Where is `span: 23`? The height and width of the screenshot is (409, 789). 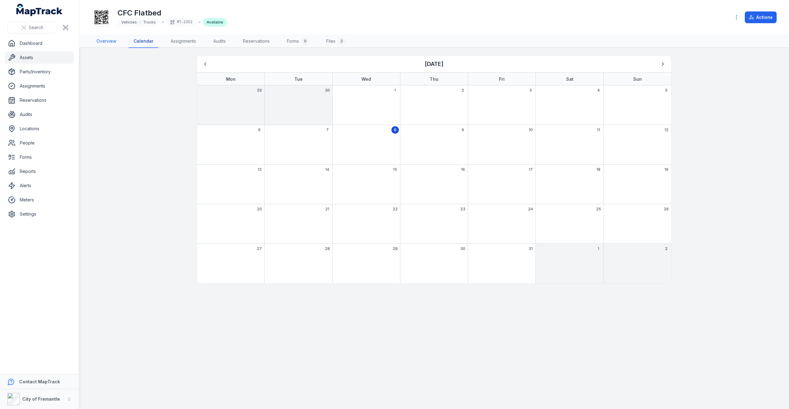
span: 23 is located at coordinates (463, 209).